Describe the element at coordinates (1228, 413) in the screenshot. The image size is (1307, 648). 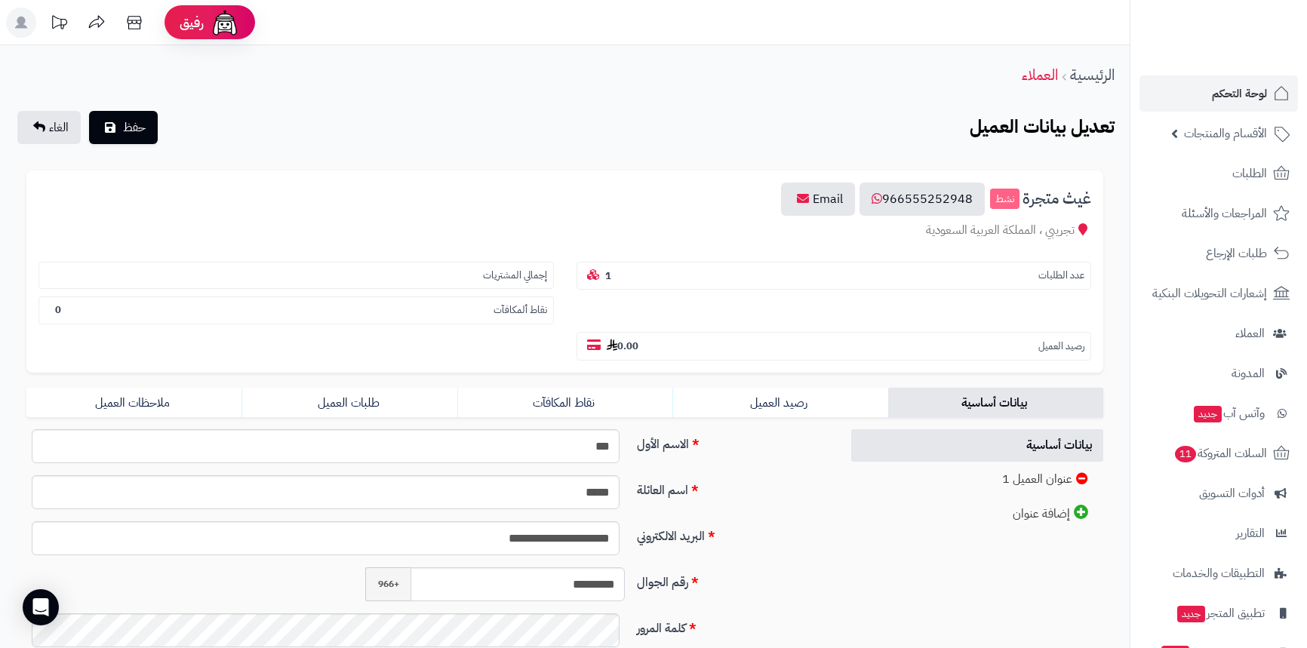
I see `span: وآتس آب` at that location.